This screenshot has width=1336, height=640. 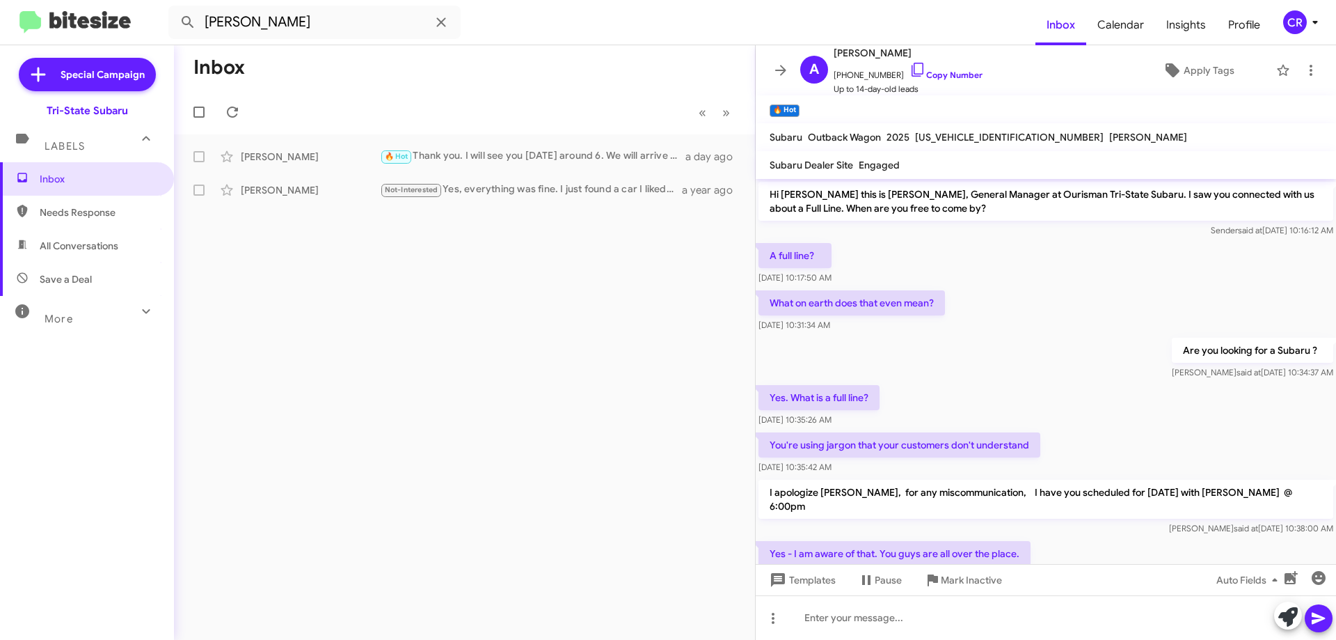 What do you see at coordinates (1250, 580) in the screenshot?
I see `button: Auto Fields` at bounding box center [1250, 580].